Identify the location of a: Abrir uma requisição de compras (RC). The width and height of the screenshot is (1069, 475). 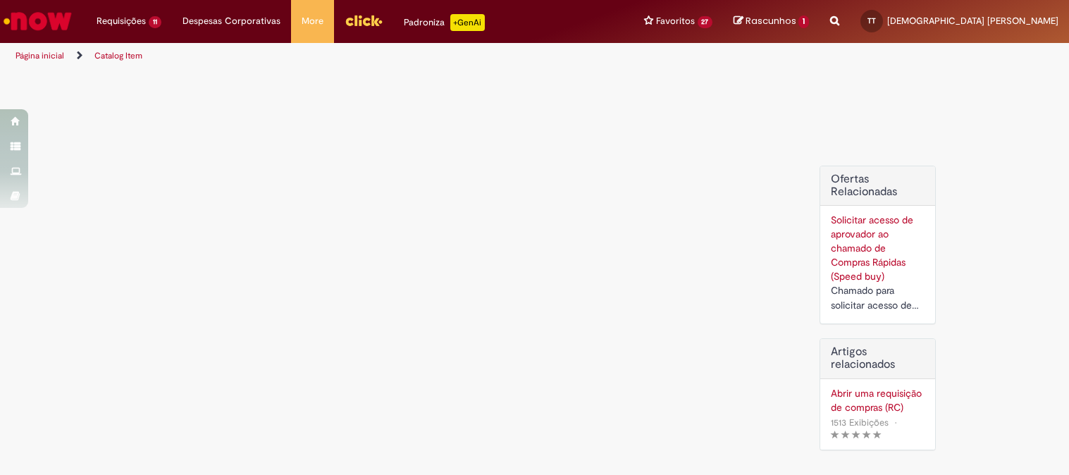
(877, 400).